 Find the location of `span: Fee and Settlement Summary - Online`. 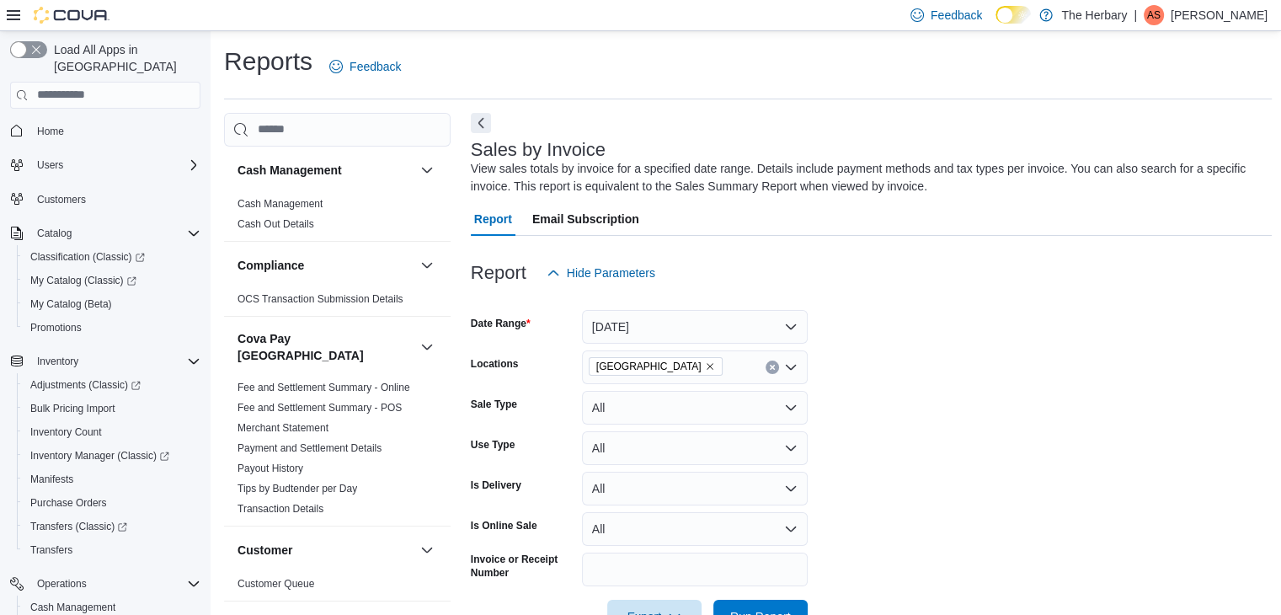

span: Fee and Settlement Summary - Online is located at coordinates (323, 387).